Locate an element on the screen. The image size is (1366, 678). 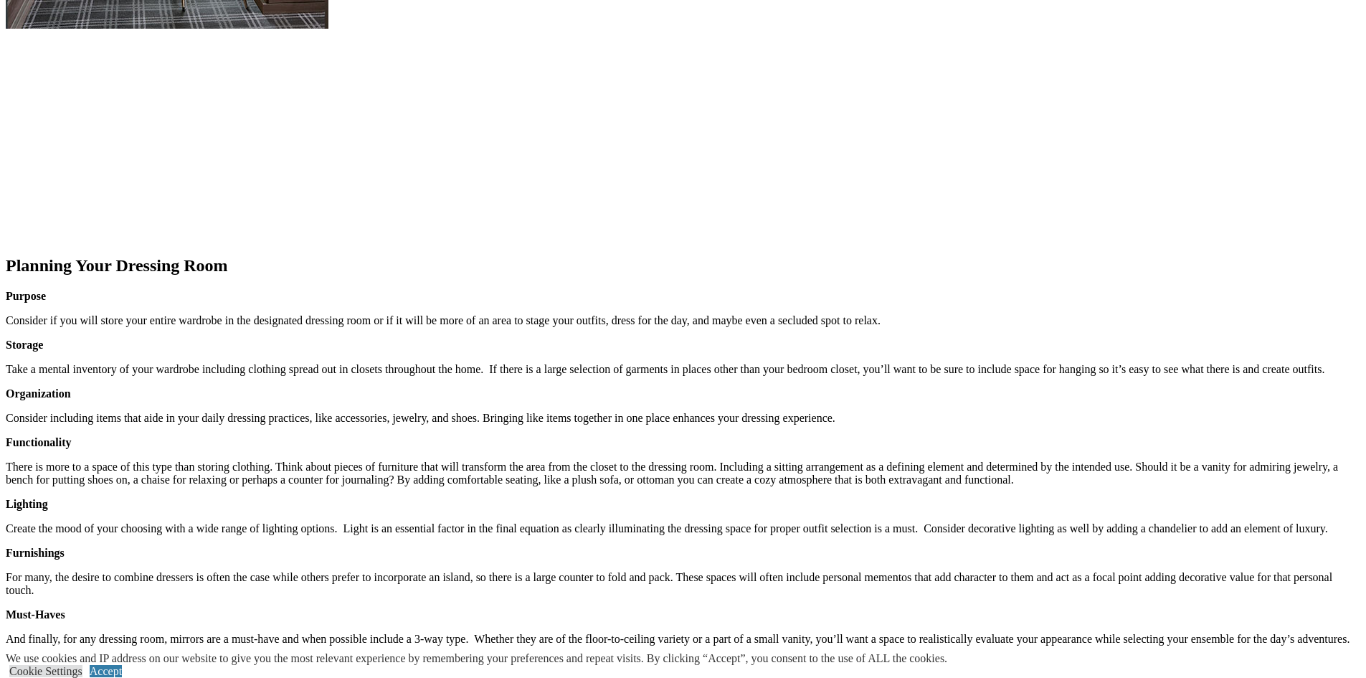
strong: Furnishings is located at coordinates (35, 552).